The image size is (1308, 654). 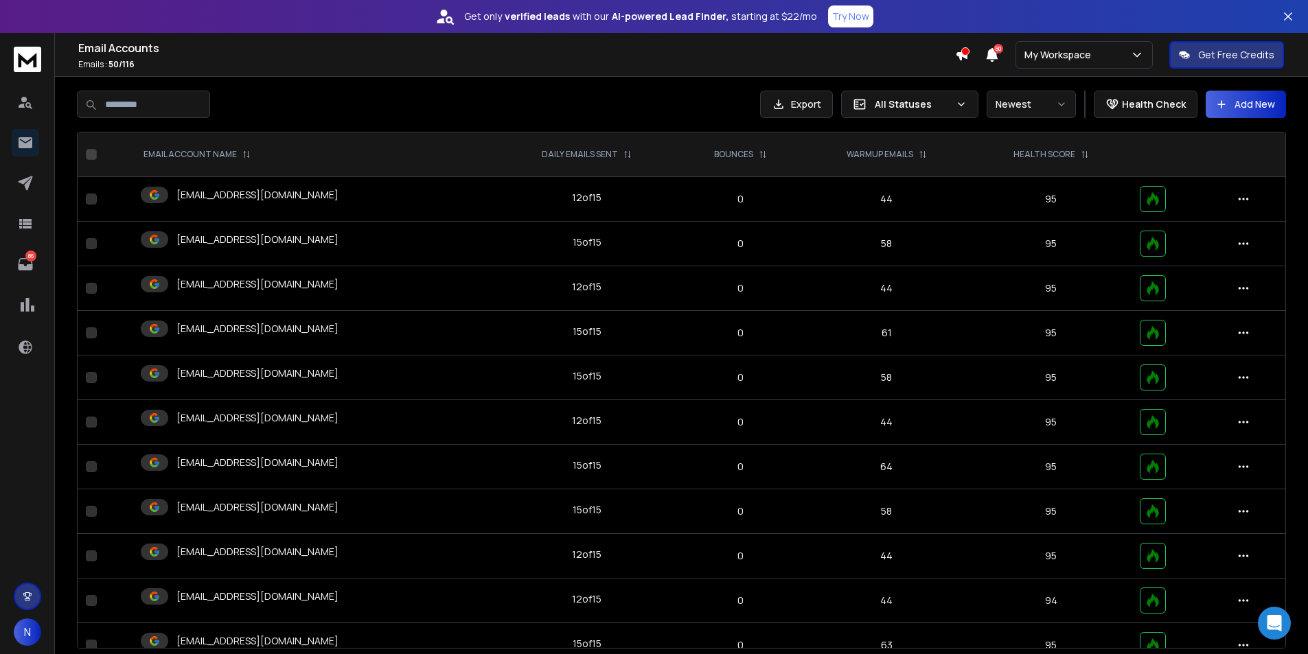 I want to click on p: DAILY EMAILS SENT, so click(x=579, y=154).